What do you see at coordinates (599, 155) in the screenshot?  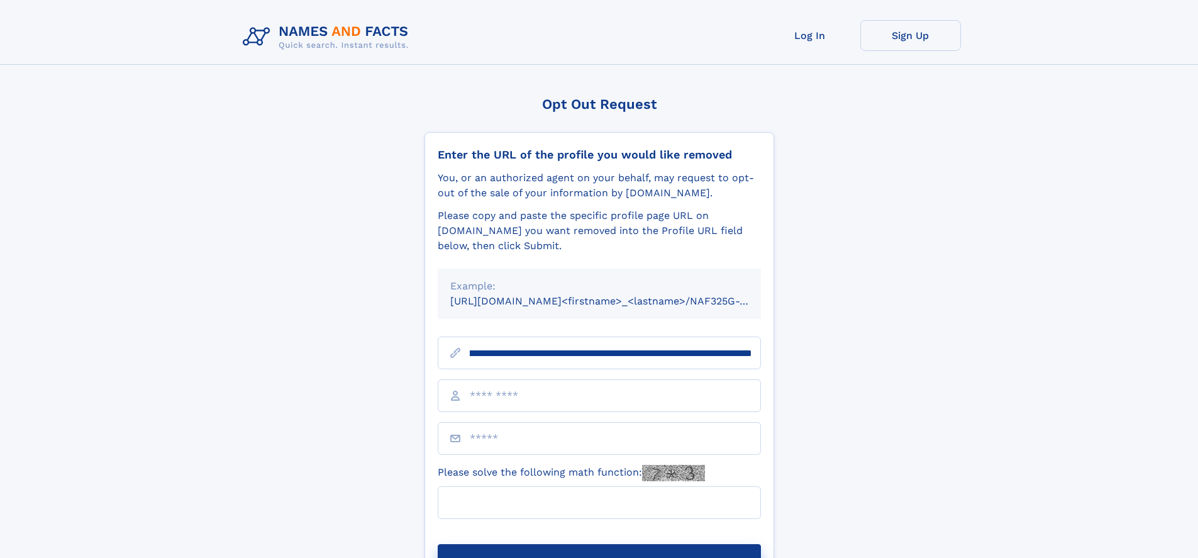 I see `div: Enter the URL of the profile you would like removed` at bounding box center [599, 155].